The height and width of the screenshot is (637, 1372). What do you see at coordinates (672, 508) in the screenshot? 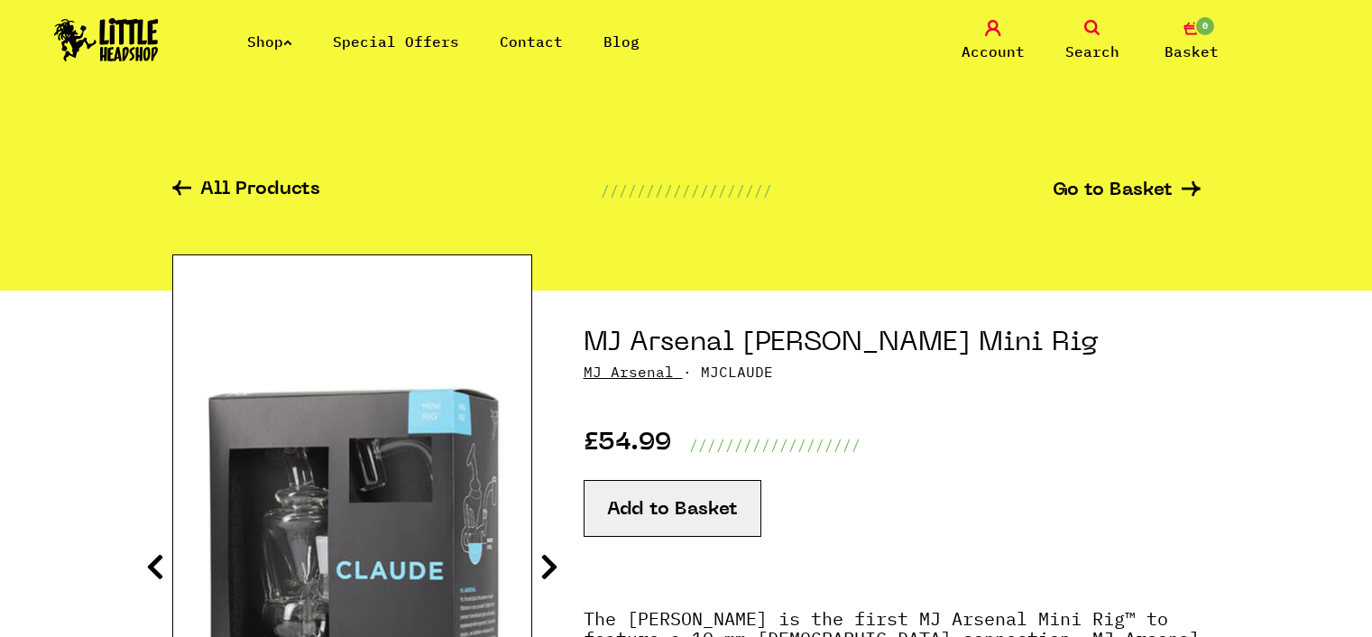
I see `button: Add to Basket` at bounding box center [672, 508].